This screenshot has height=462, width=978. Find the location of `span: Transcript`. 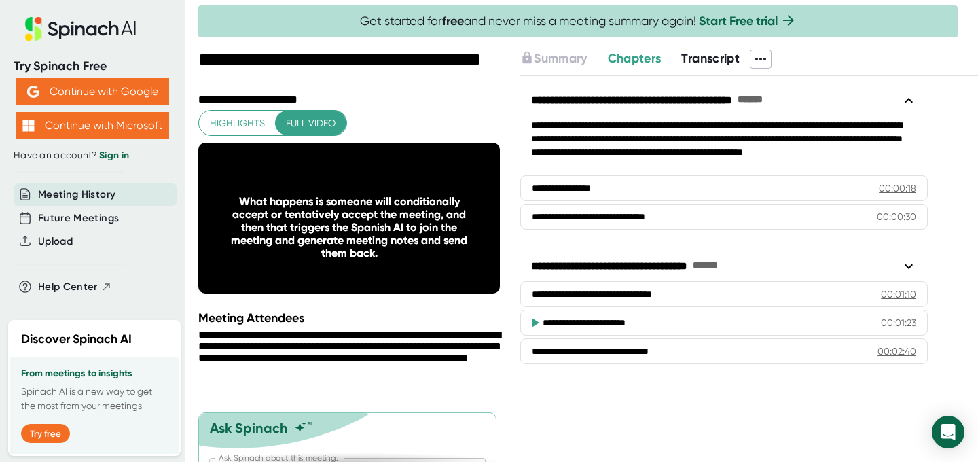

span: Transcript is located at coordinates (710, 58).